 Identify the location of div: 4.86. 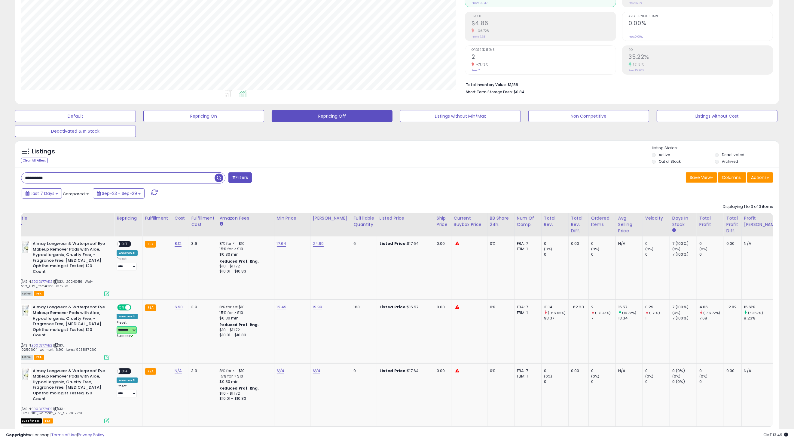
(711, 307).